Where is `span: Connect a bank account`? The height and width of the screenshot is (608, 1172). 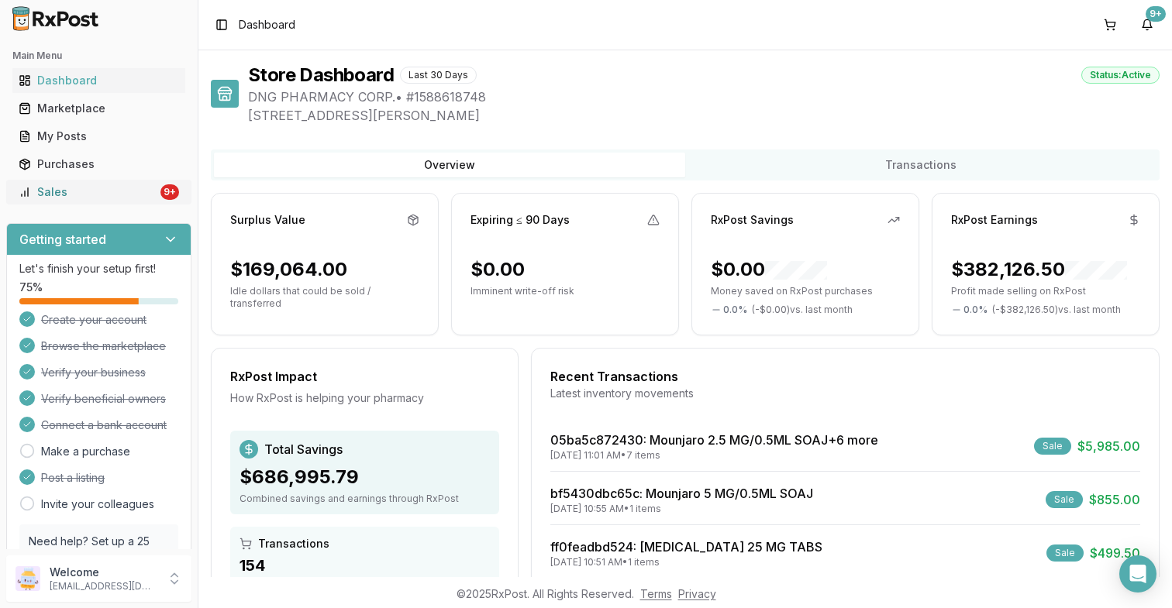 span: Connect a bank account is located at coordinates (104, 425).